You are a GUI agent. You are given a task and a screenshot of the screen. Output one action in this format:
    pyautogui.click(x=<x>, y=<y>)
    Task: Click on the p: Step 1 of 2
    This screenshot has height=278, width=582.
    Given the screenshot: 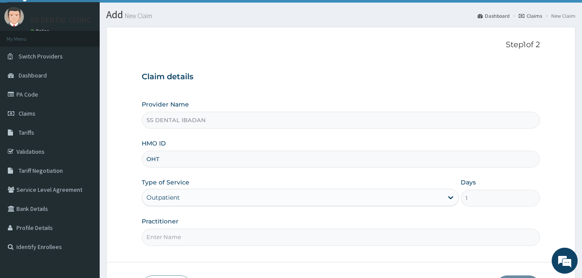 What is the action you would take?
    pyautogui.click(x=340, y=45)
    